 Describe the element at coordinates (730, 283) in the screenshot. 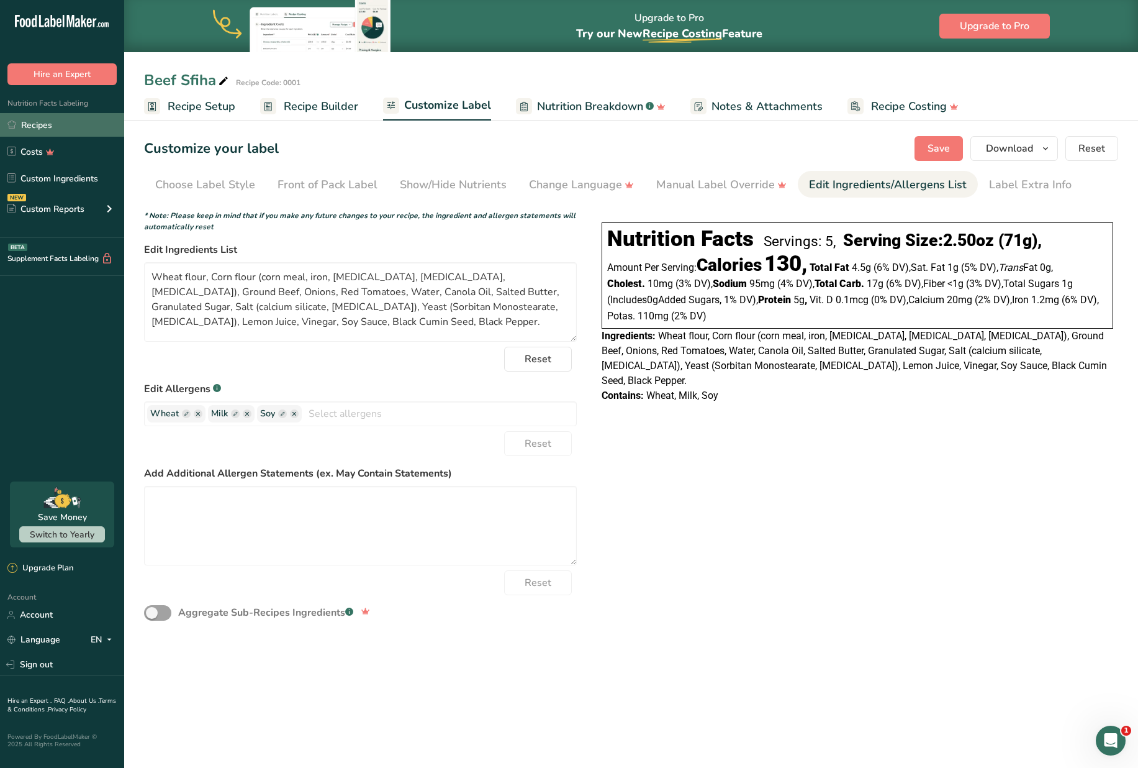

I see `span: Sodium` at that location.